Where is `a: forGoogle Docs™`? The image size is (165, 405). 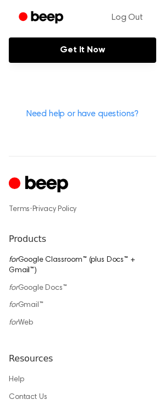 a: forGoogle Docs™ is located at coordinates (38, 288).